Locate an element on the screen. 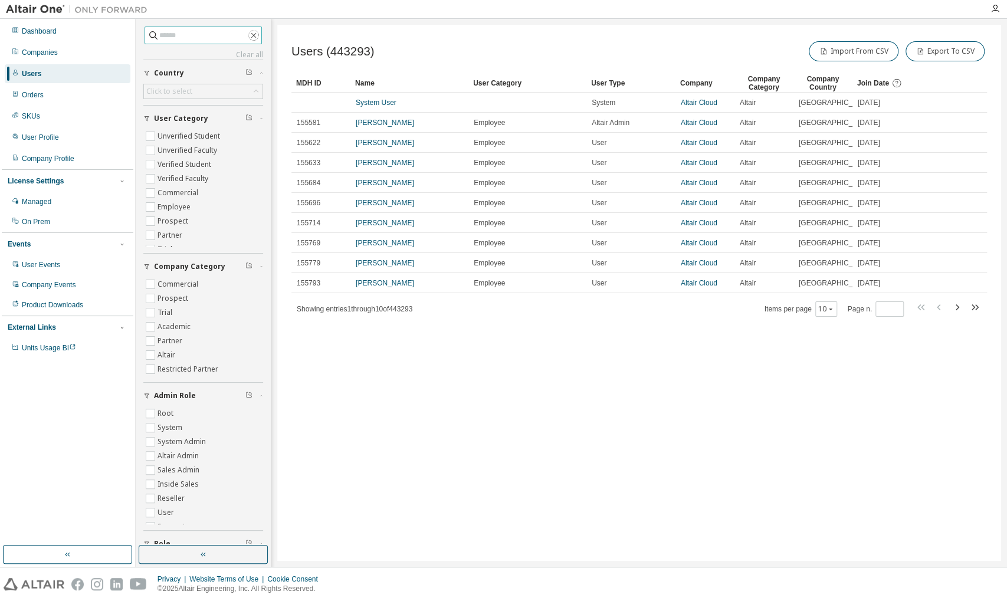 This screenshot has height=601, width=1007. span: 155793 is located at coordinates (308, 283).